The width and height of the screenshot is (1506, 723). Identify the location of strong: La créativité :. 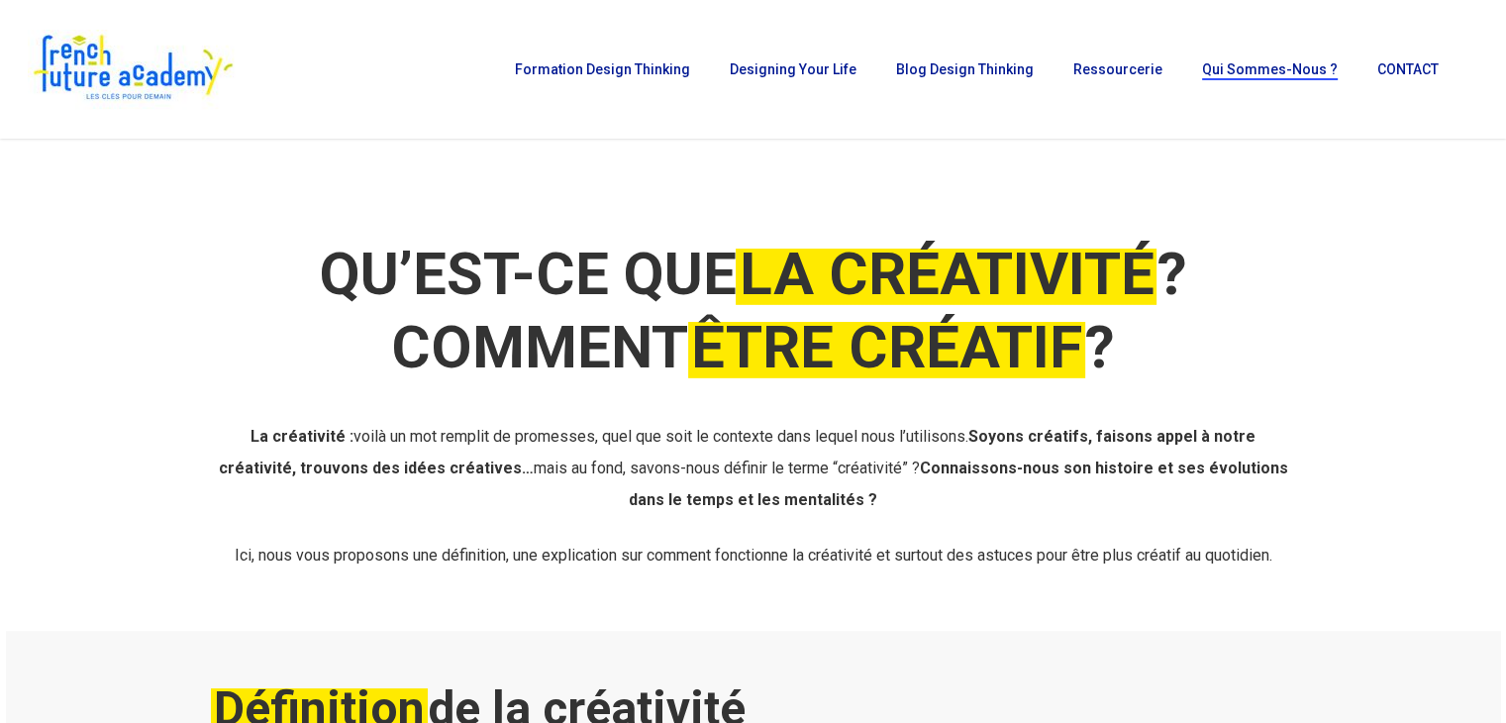
(302, 436).